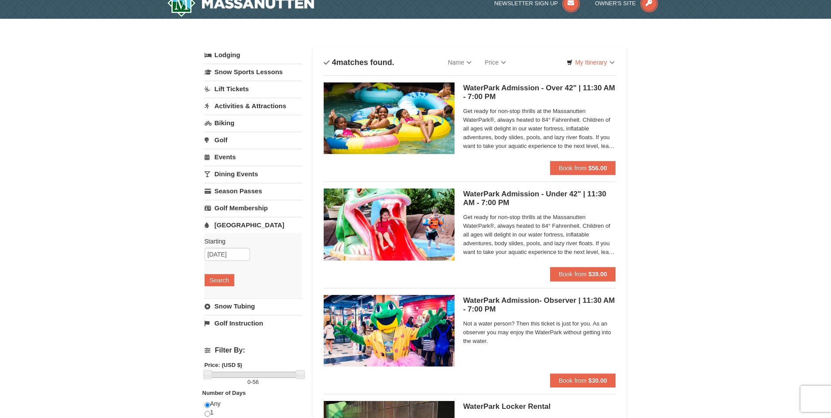 This screenshot has height=418, width=831. I want to click on h5: WaterPark Admission - Under 42" | 11:30 AM - 7:00 PM, so click(540, 198).